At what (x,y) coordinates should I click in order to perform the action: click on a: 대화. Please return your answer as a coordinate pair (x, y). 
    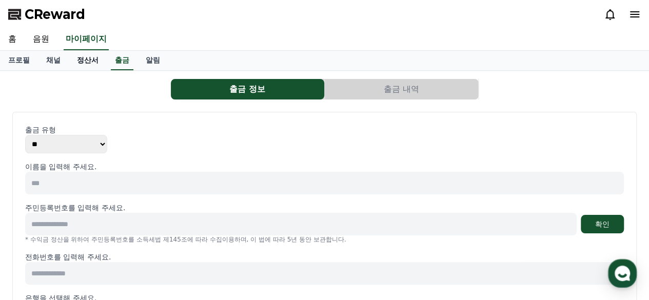
    Looking at the image, I should click on (100, 228).